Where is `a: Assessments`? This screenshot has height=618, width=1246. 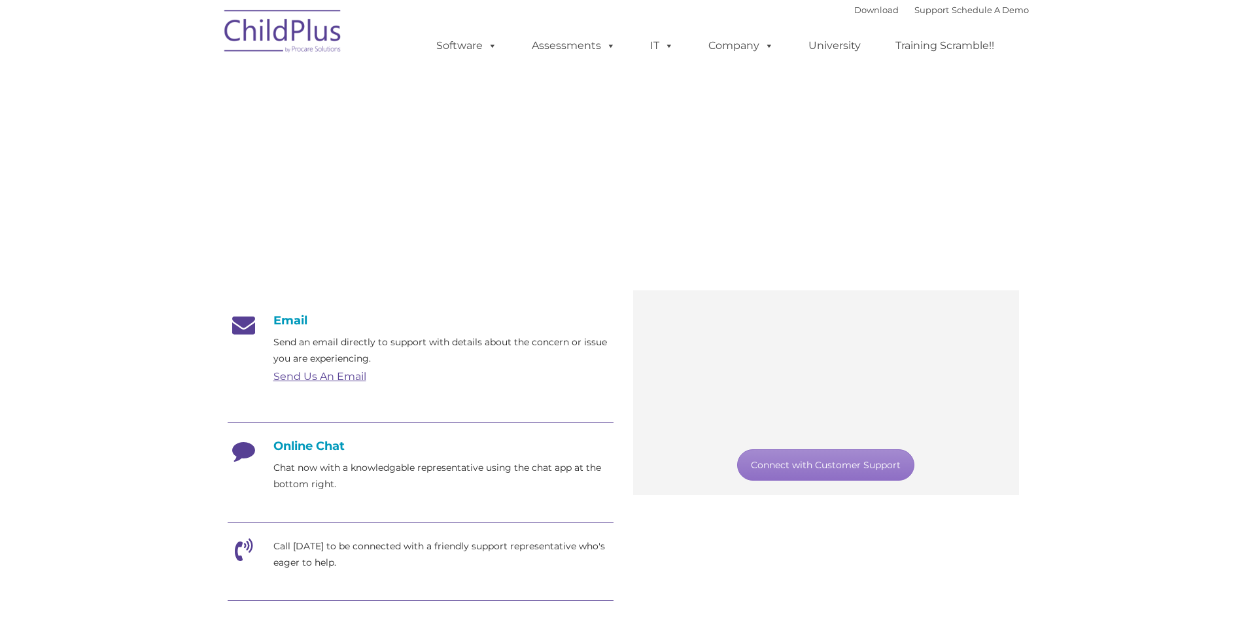 a: Assessments is located at coordinates (574, 46).